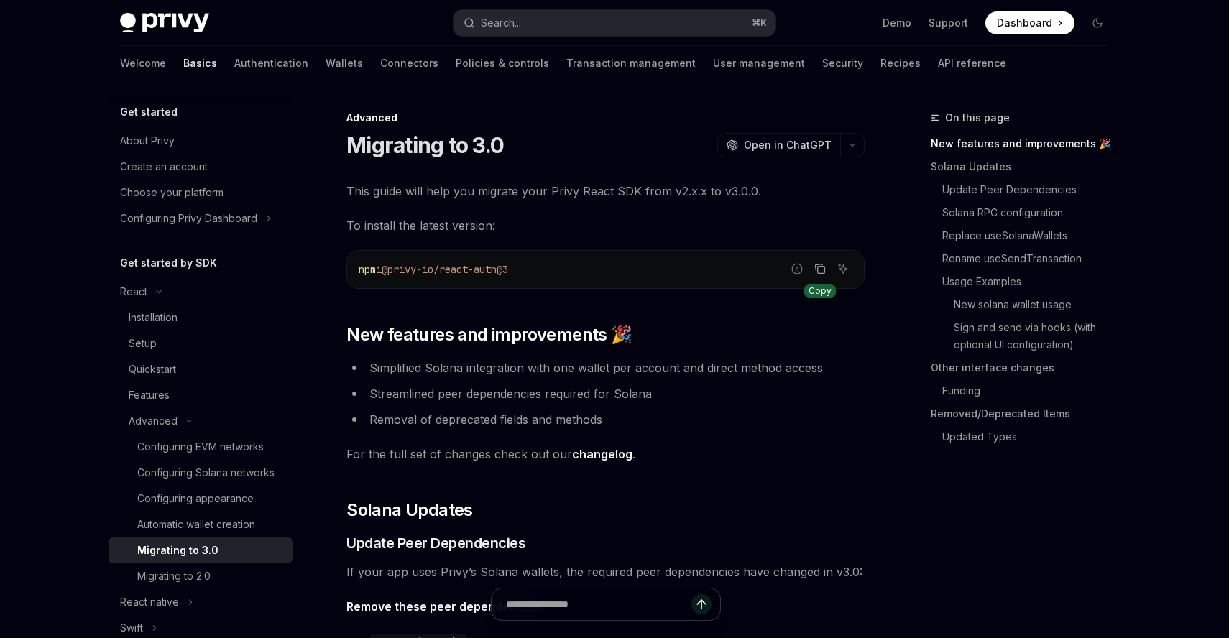 The height and width of the screenshot is (638, 1229). Describe the element at coordinates (605, 454) in the screenshot. I see `span: For the full set of changes check out our .` at that location.